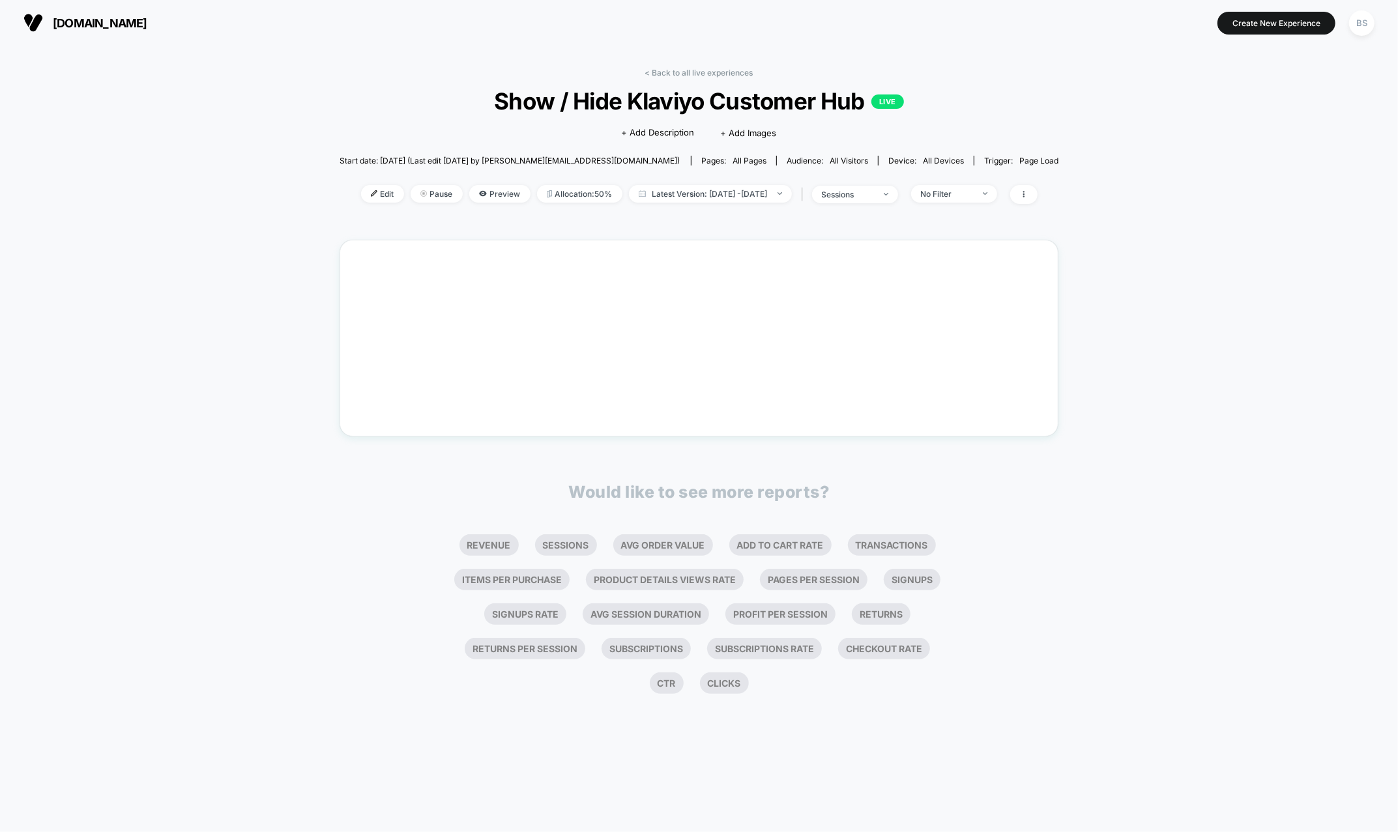 The height and width of the screenshot is (832, 1398). Describe the element at coordinates (512, 579) in the screenshot. I see `li: Items Per Purchase` at that location.